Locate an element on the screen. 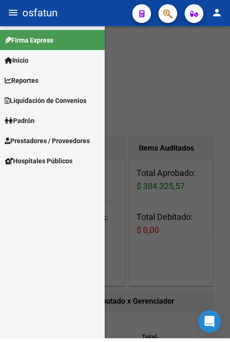 The height and width of the screenshot is (342, 230). span: osfatun is located at coordinates (40, 13).